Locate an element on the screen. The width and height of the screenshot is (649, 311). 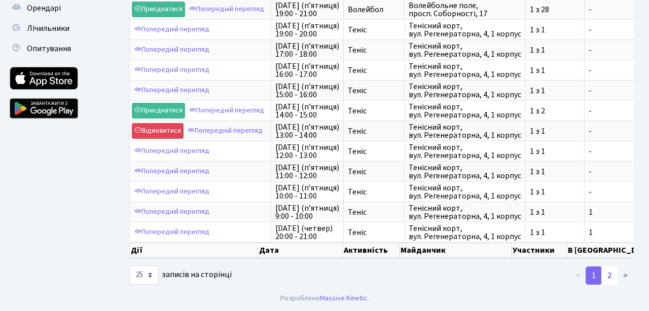
th: Активність is located at coordinates (371, 251).